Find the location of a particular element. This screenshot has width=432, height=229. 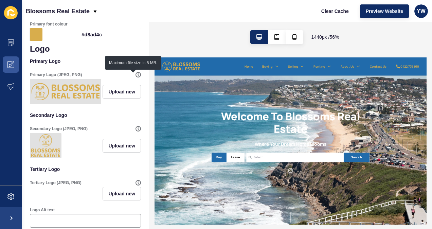

label: Primary Logo (JPEG, PNG) is located at coordinates (56, 75).